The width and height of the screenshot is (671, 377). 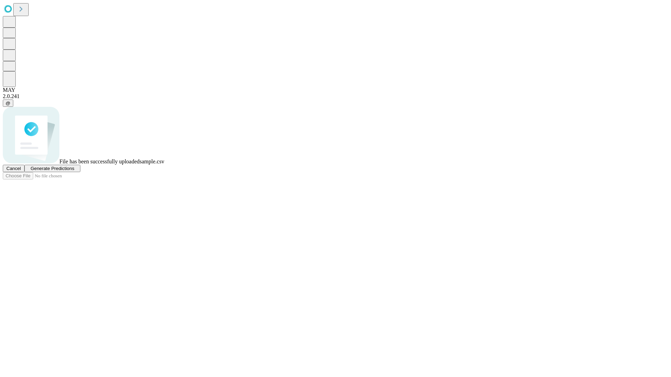 I want to click on span: sample.csv, so click(x=152, y=161).